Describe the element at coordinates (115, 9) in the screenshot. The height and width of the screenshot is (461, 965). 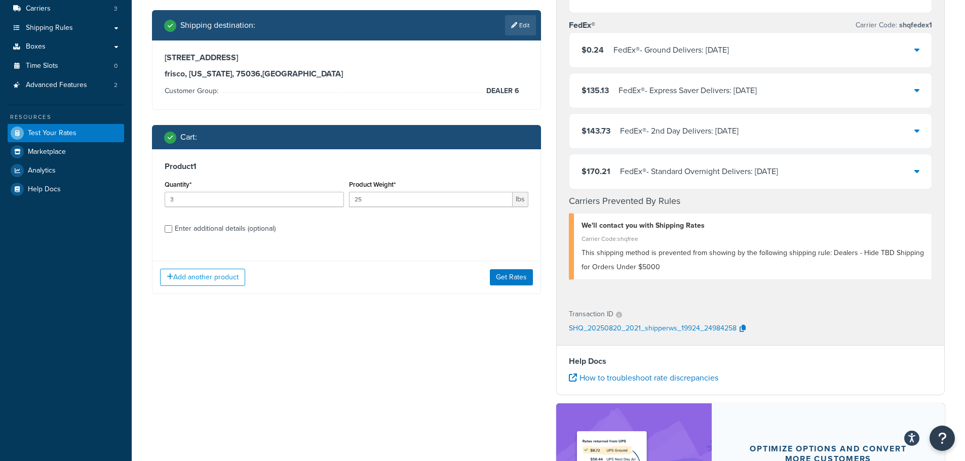
I see `span: 3` at that location.